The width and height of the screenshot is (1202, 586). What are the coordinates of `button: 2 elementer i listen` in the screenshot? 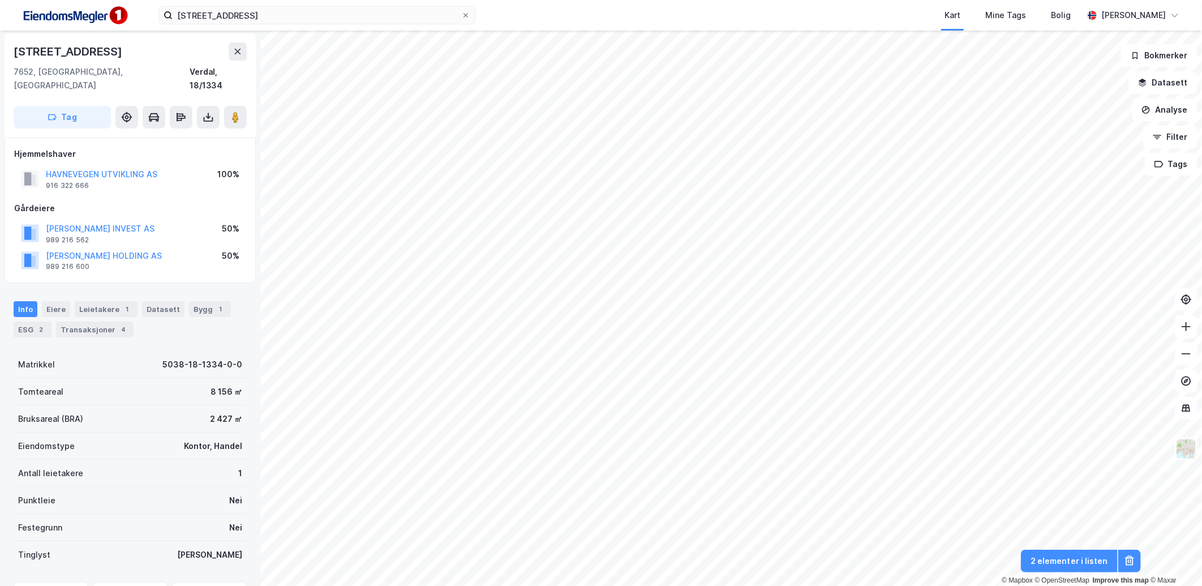 It's located at (1069, 561).